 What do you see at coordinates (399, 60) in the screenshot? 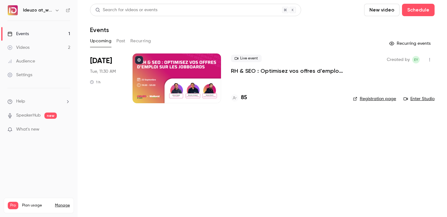
I see `span: Created by` at bounding box center [399, 60].